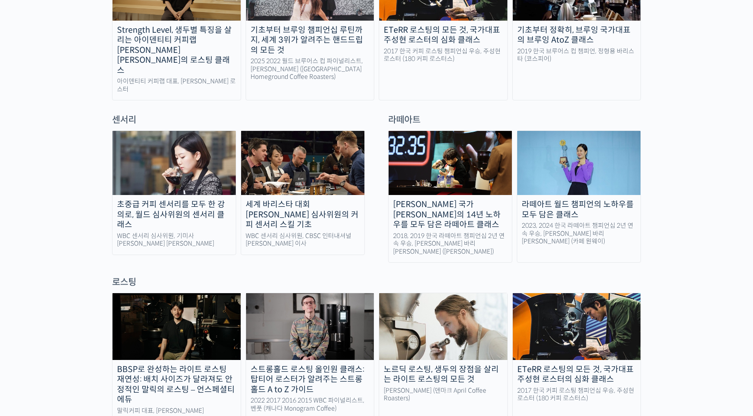 The width and height of the screenshot is (753, 416). I want to click on div: 라떼아트, so click(514, 120).